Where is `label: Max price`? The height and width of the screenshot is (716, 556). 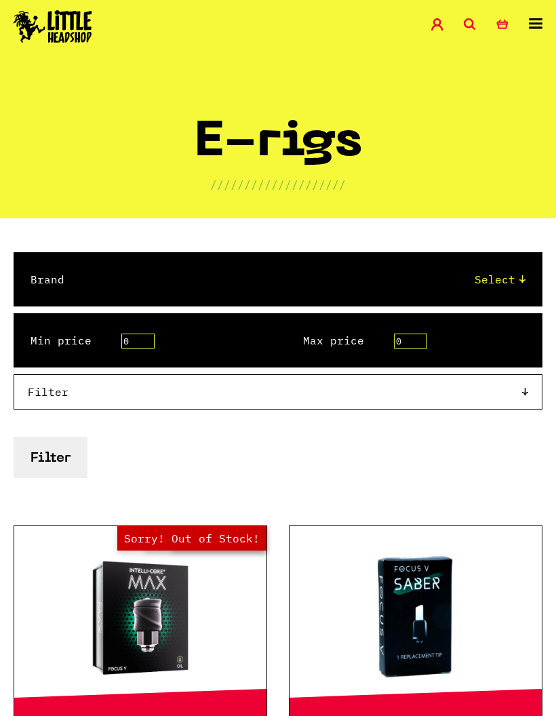
label: Max price is located at coordinates (334, 340).